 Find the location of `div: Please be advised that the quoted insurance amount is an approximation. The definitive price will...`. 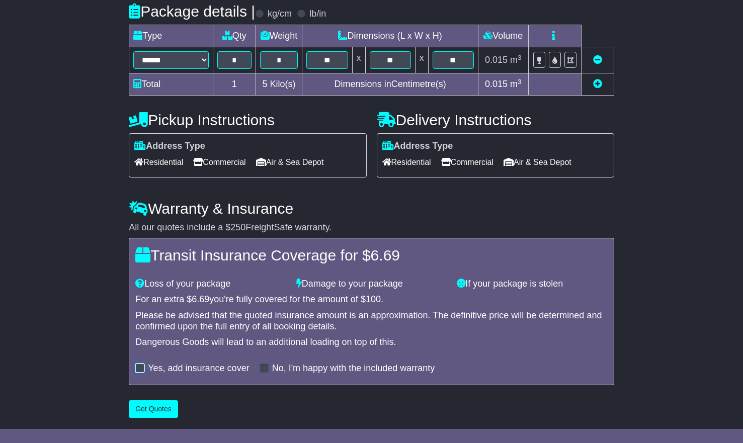

div: Please be advised that the quoted insurance amount is an approximation. The definitive price will... is located at coordinates (371, 321).